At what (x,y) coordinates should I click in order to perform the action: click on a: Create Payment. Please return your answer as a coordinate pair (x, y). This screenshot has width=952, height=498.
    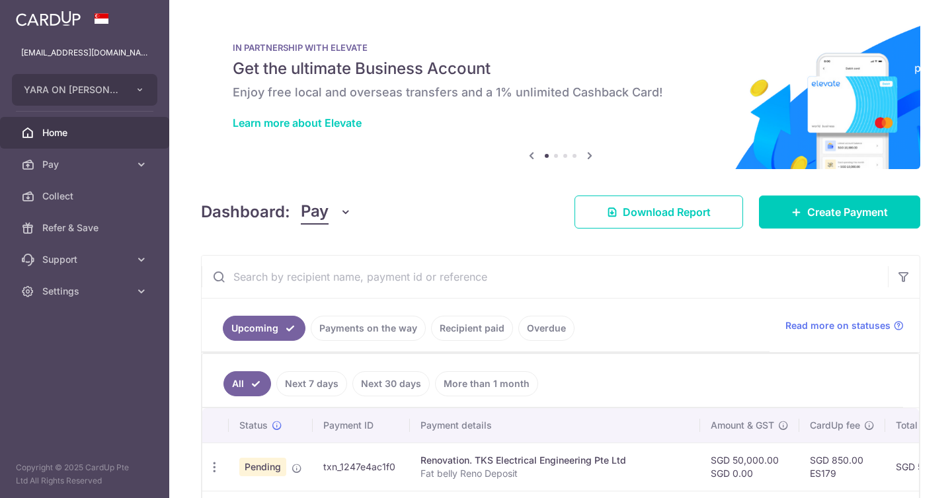
    Looking at the image, I should click on (839, 212).